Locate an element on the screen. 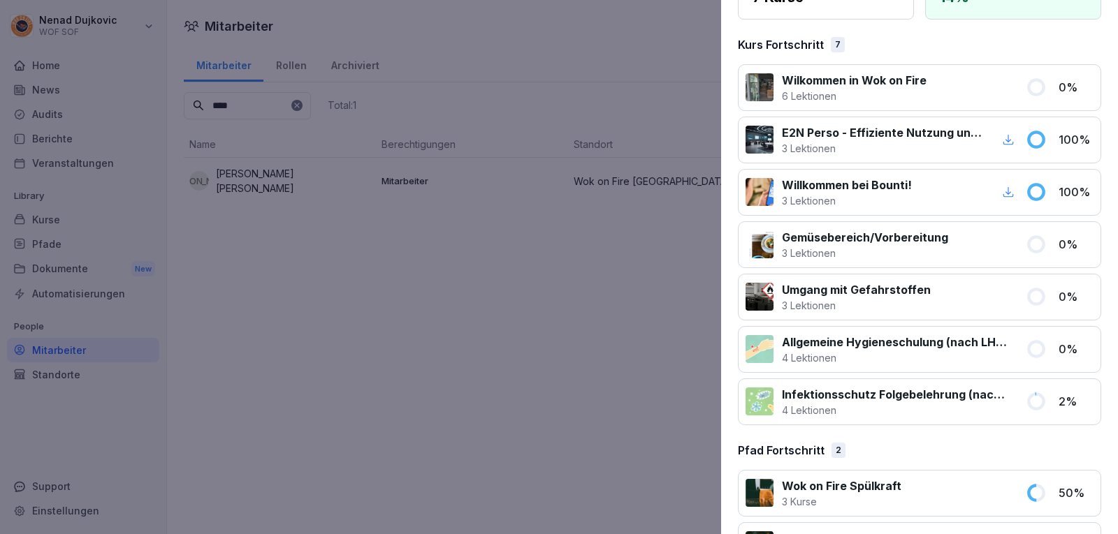  p: Gemüsebereich/Vorbereitung is located at coordinates (865, 238).